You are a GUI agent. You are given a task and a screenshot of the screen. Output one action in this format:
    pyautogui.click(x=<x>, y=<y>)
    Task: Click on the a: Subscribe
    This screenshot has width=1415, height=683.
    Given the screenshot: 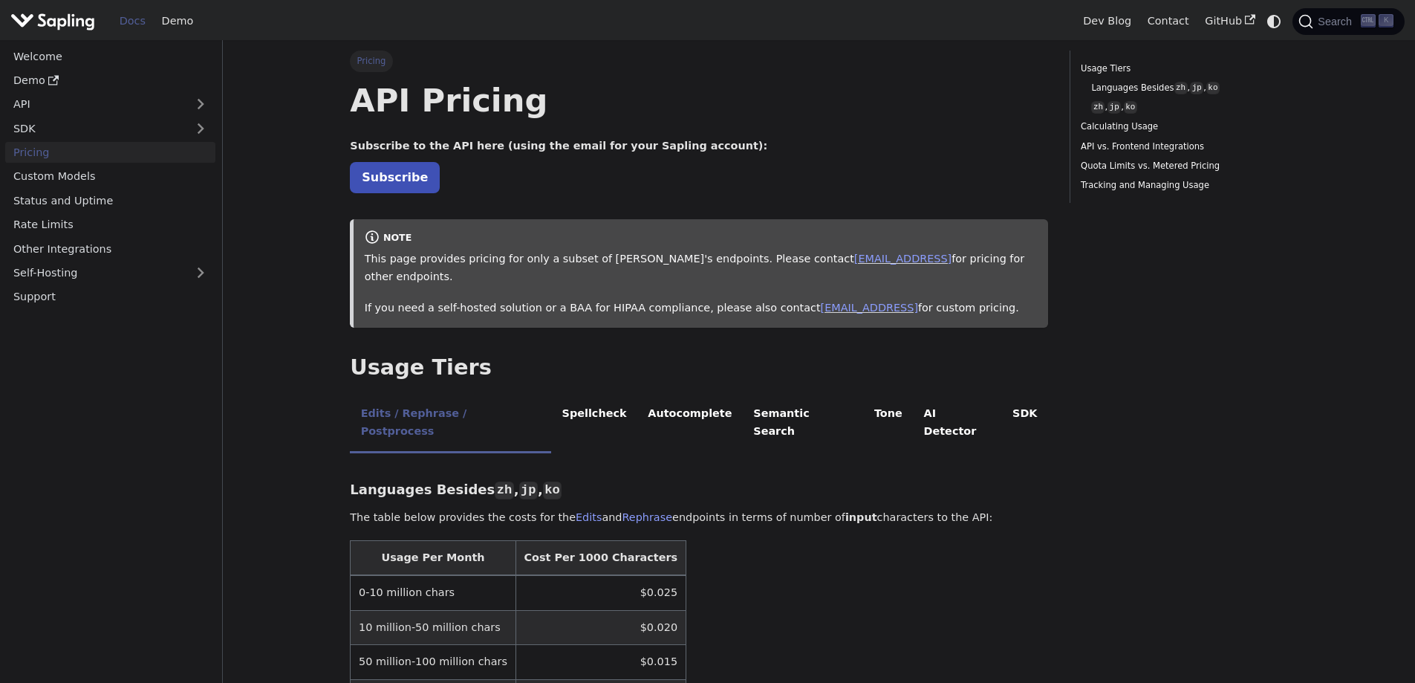 What is the action you would take?
    pyautogui.click(x=394, y=177)
    